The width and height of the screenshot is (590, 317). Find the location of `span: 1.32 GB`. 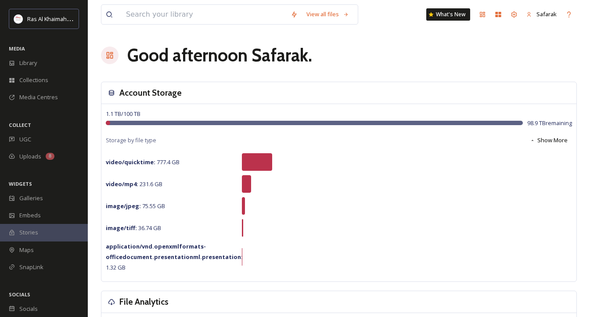

span: 1.32 GB is located at coordinates (174, 257).